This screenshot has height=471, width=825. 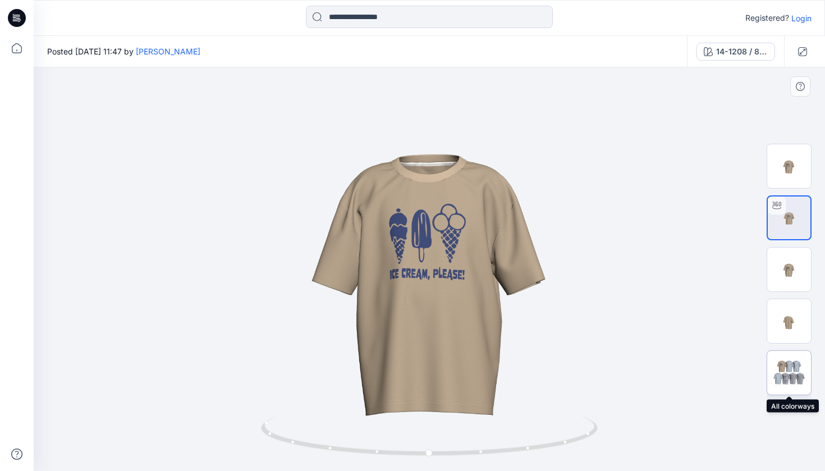 What do you see at coordinates (789, 321) in the screenshot?
I see `img: Back` at bounding box center [789, 321].